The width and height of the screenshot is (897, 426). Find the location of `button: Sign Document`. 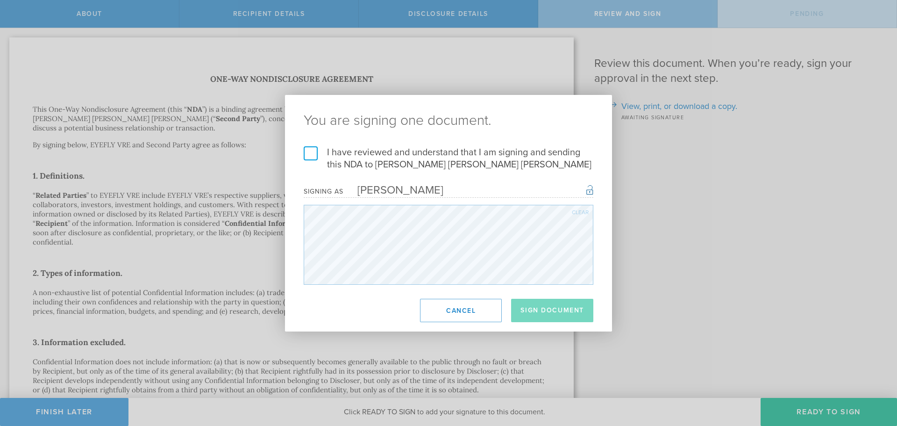

button: Sign Document is located at coordinates (552, 310).